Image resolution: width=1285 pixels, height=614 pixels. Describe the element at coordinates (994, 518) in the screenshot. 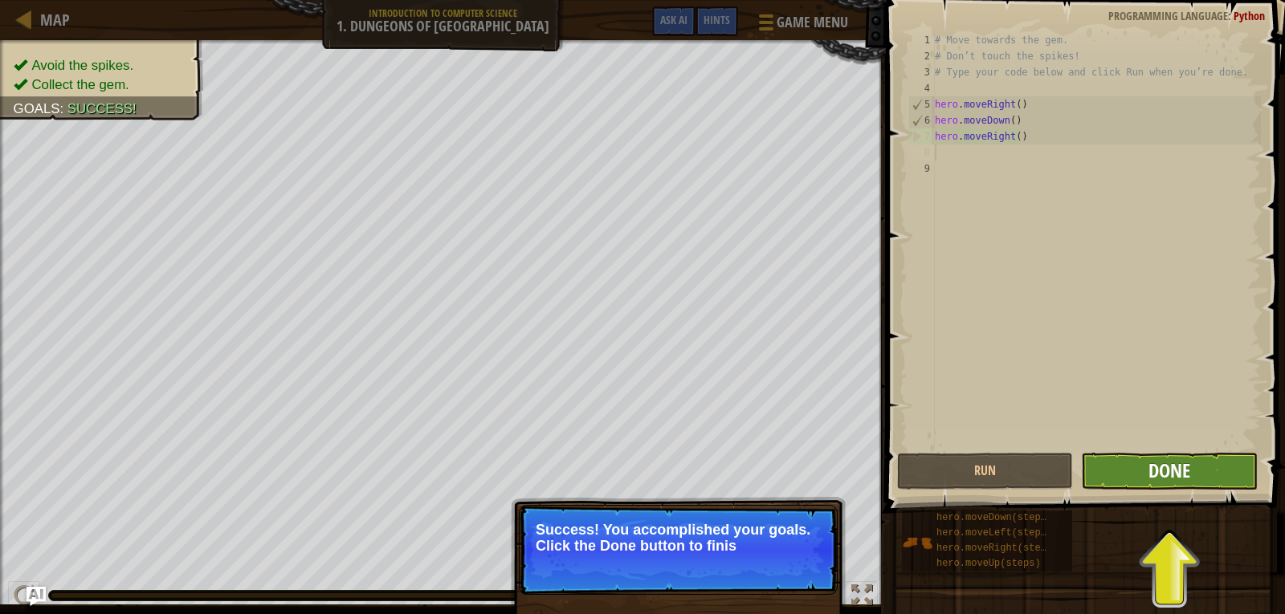

I see `span: hero.moveDown(steps)` at that location.